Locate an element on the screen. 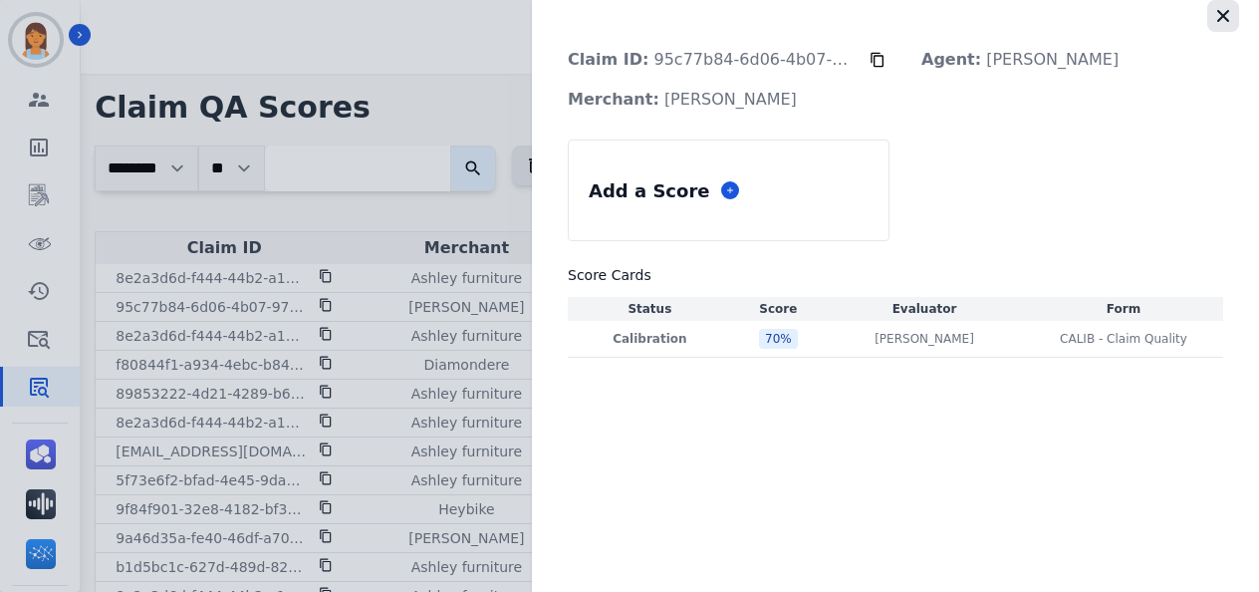 Image resolution: width=1259 pixels, height=592 pixels. div: 70 % is located at coordinates (778, 339).